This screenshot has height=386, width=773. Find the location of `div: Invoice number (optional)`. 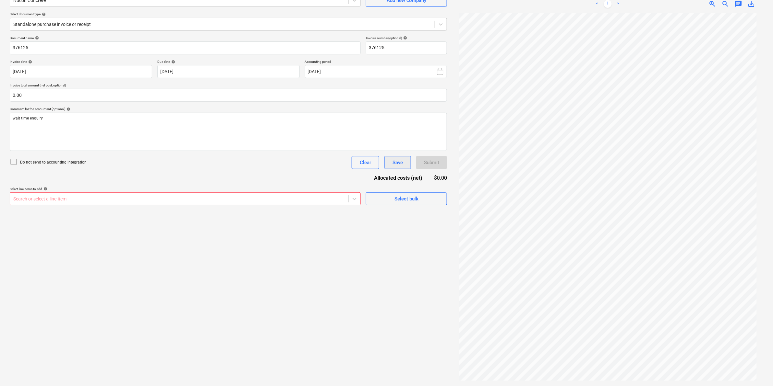

div: Invoice number (optional) is located at coordinates (406, 38).